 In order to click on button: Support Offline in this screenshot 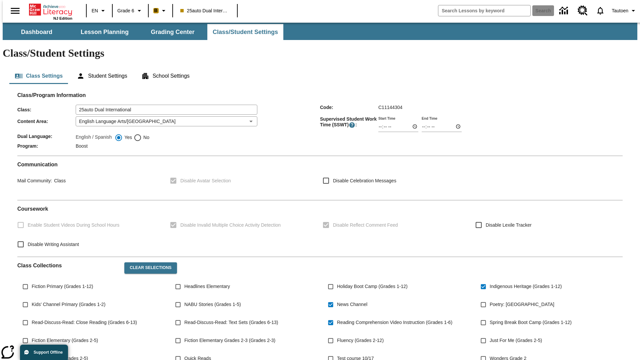, I will do `click(44, 352)`.